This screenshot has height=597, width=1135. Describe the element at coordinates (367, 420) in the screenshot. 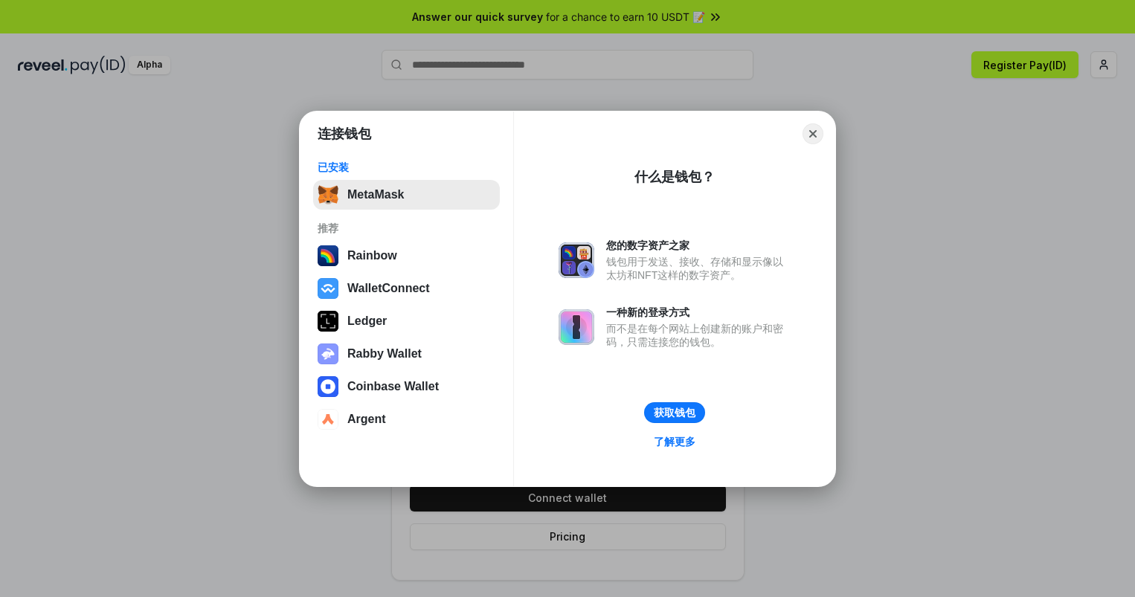

I see `div: Argent` at that location.